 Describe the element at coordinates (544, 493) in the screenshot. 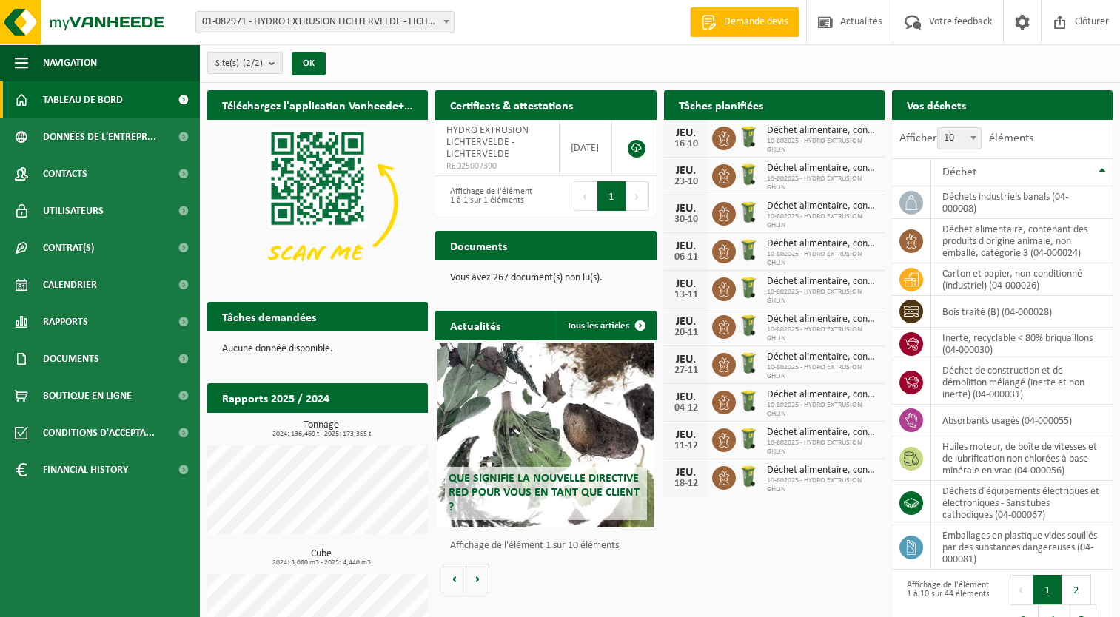

I see `span: Que signifie la nouvelle directive RED pour vous en tant que client ?` at that location.